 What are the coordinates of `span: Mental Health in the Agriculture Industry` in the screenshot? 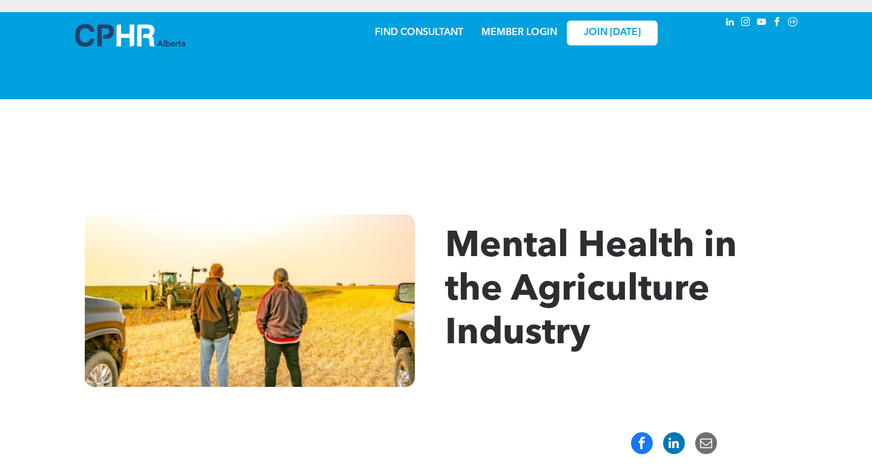 It's located at (591, 291).